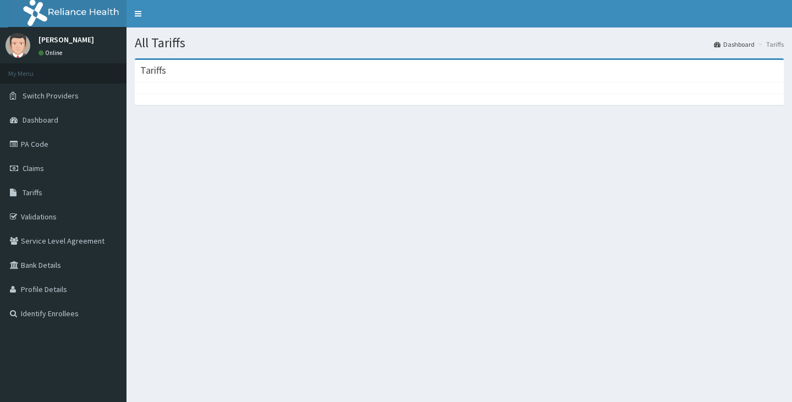  Describe the element at coordinates (18, 45) in the screenshot. I see `img: User Image` at that location.